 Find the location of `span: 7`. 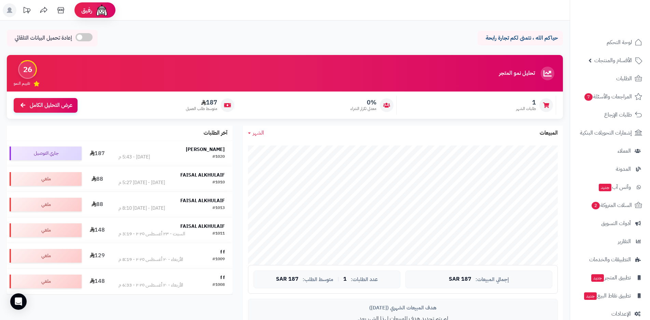

span: 7 is located at coordinates (588, 97).